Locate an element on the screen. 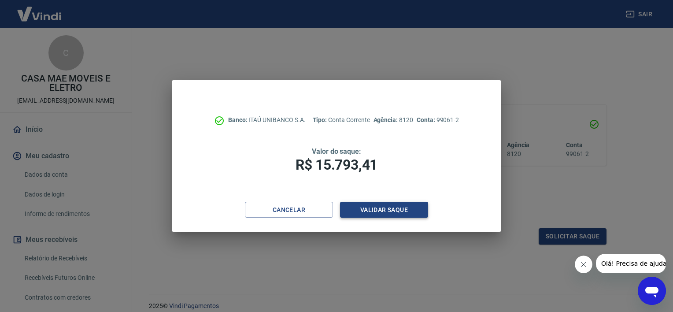  span: Banco: is located at coordinates (238, 120).